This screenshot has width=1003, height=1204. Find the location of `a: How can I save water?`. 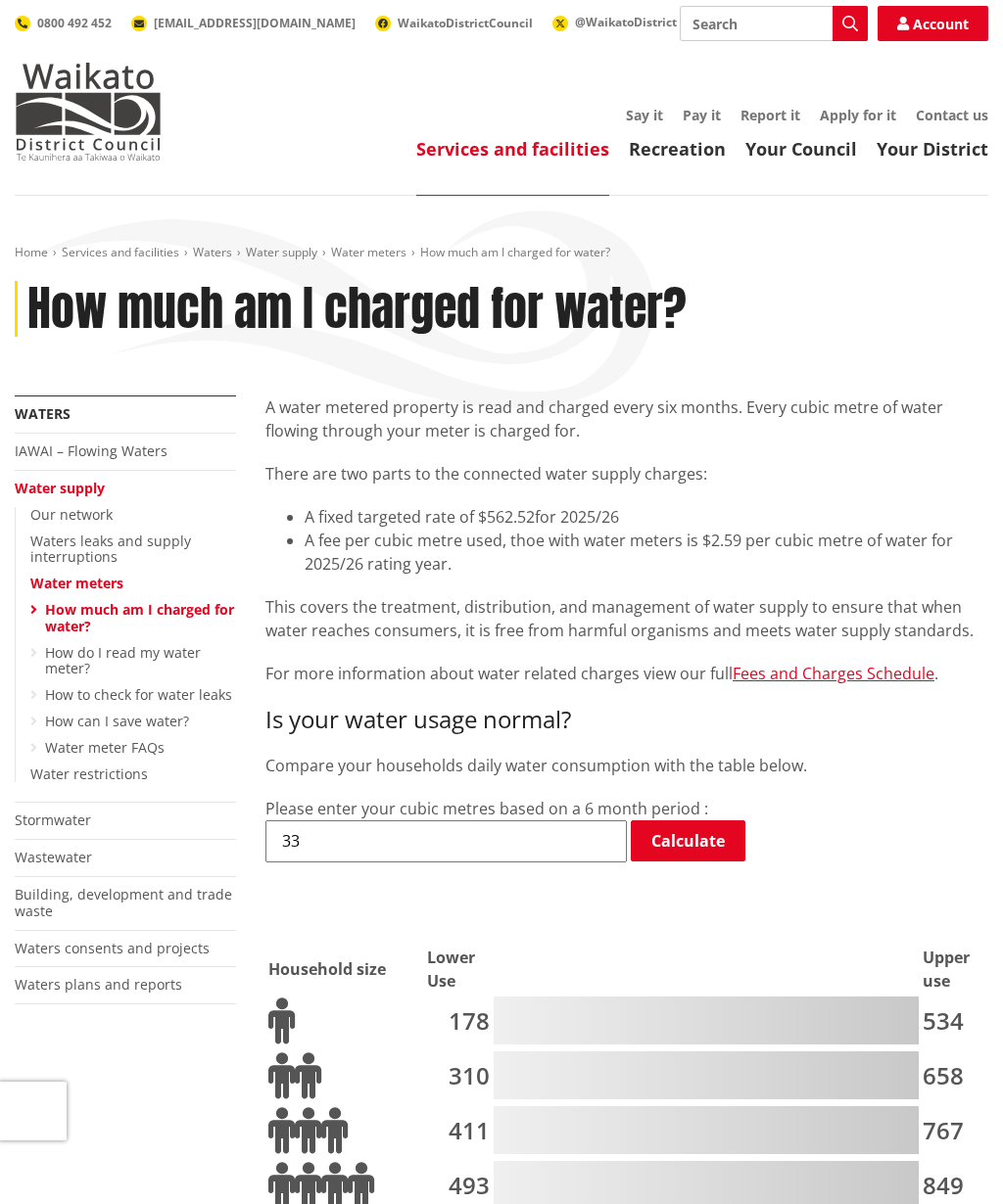

a: How can I save water? is located at coordinates (117, 720).